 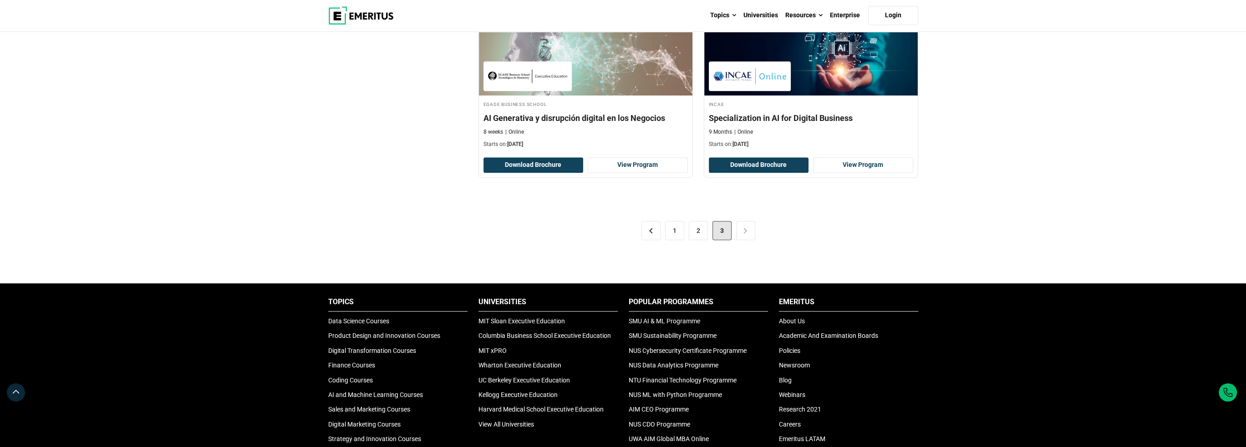 I want to click on a: Login, so click(x=893, y=15).